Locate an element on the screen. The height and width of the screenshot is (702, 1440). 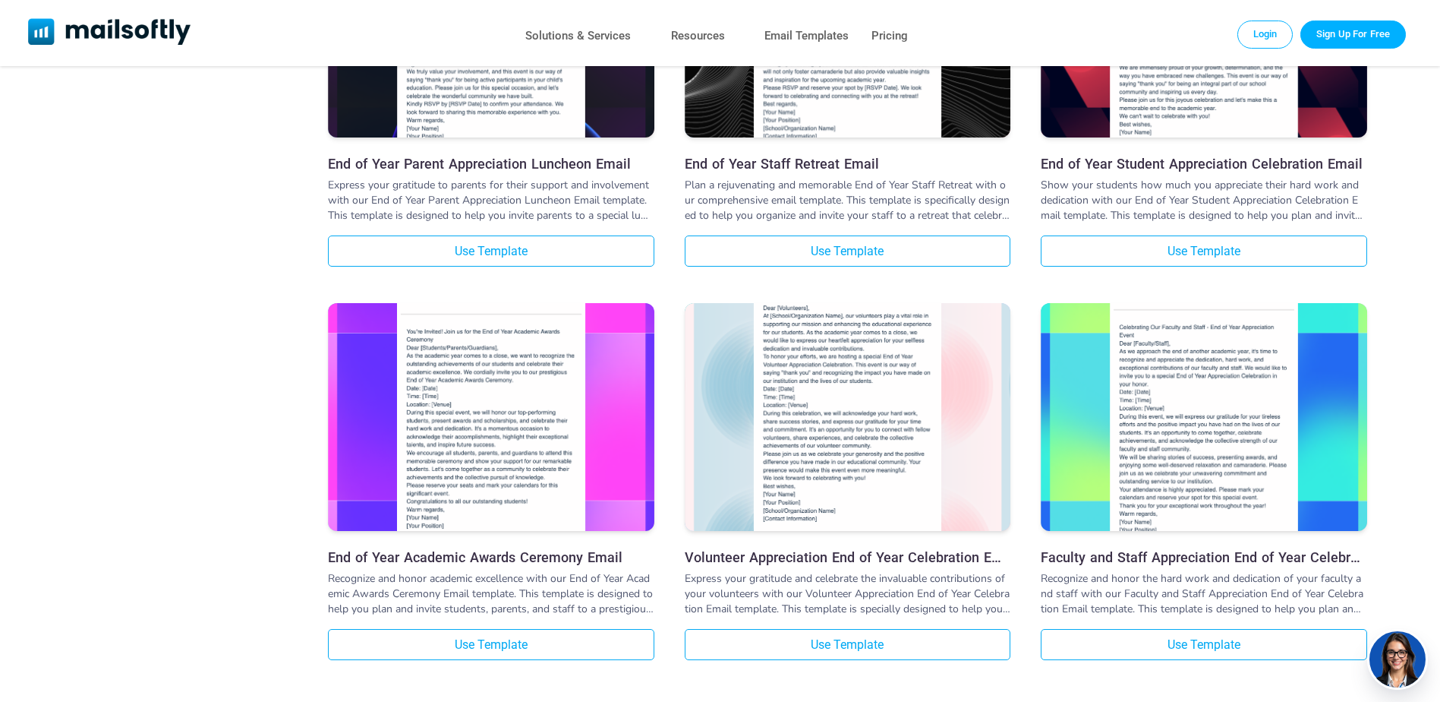
div: Recognize and honor the hard work and dedication of your faculty and staff with our Faculty and S... is located at coordinates (1204, 594).